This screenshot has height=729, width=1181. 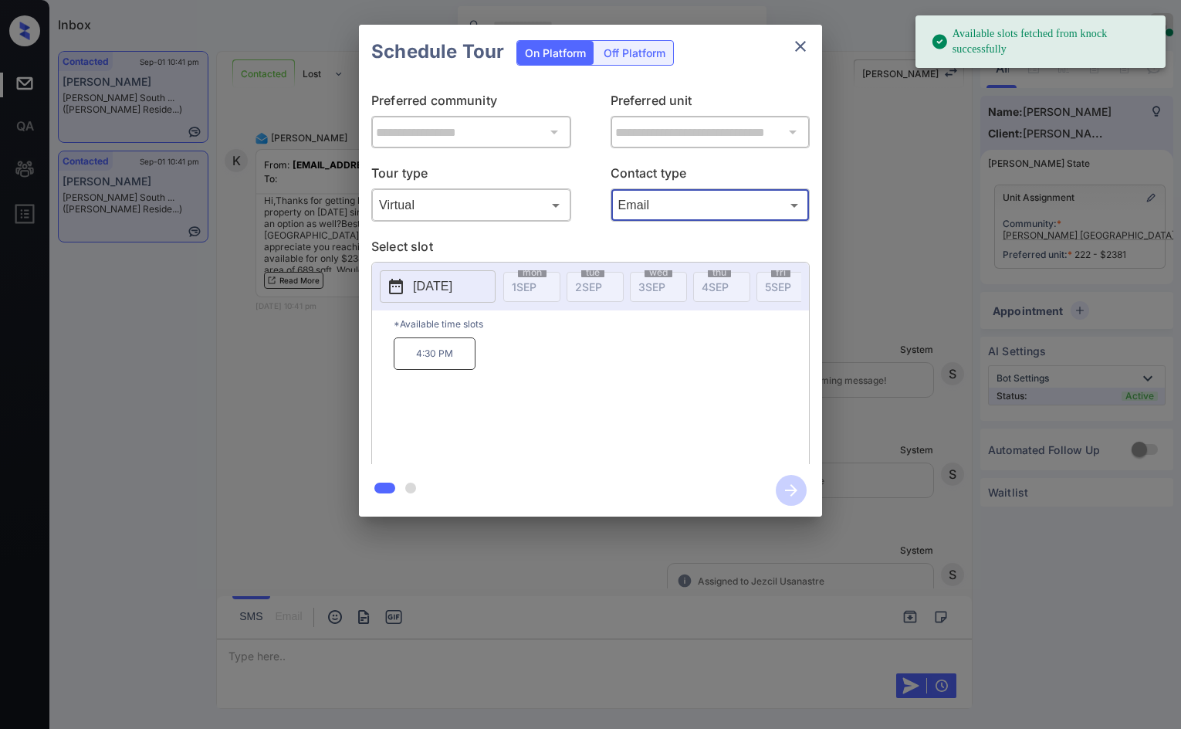 I want to click on h2: Schedule Tour, so click(x=438, y=52).